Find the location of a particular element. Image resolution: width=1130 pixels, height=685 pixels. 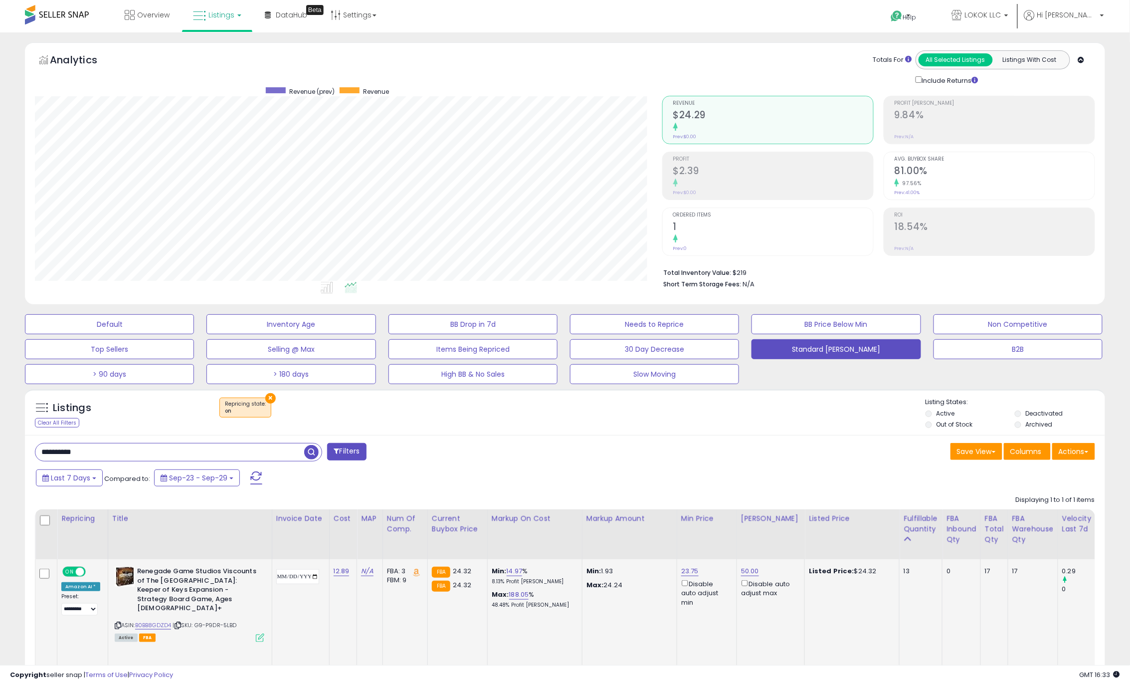

div: Velocity Last 7d is located at coordinates (1080, 524).